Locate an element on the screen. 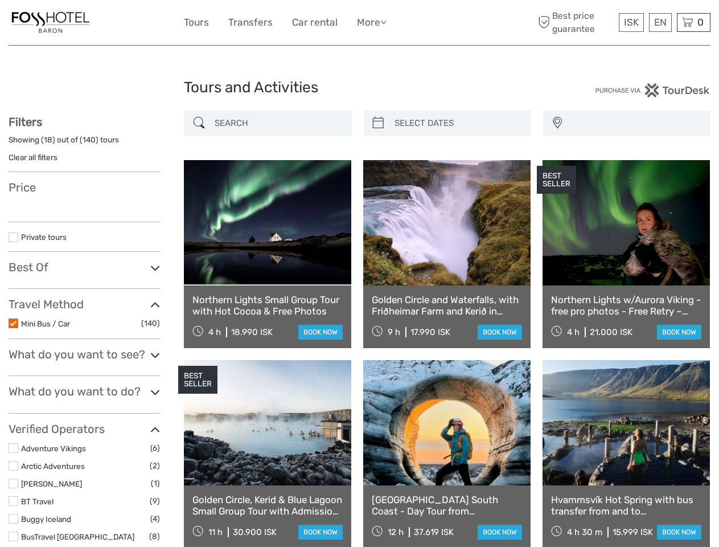 Image resolution: width=719 pixels, height=547 pixels. h3: Price is located at coordinates (84, 187).